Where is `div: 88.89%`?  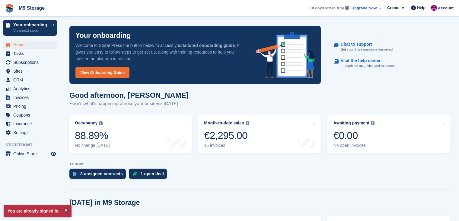
div: 88.89% is located at coordinates (92, 135).